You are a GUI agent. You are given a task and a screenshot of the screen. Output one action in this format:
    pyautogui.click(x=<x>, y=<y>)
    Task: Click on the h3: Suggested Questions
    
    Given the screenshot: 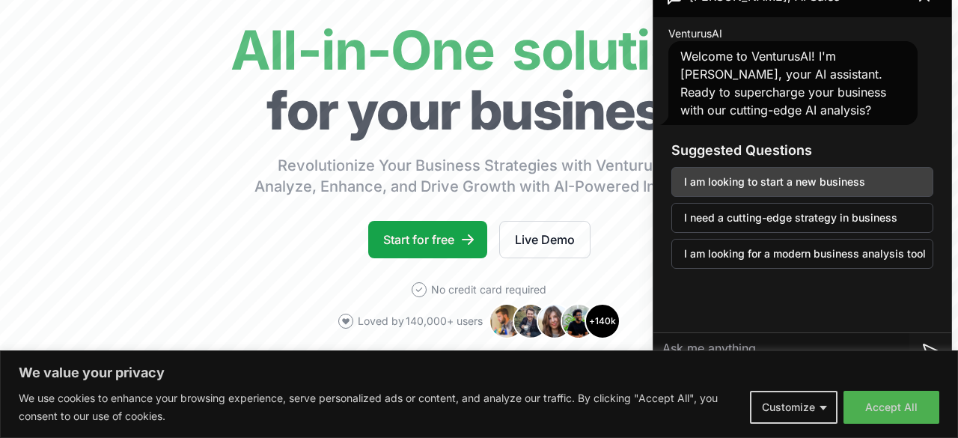 What is the action you would take?
    pyautogui.click(x=803, y=150)
    